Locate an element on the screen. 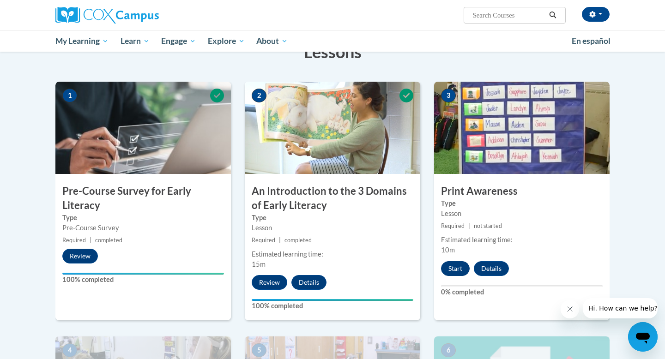  h3: Print Awareness is located at coordinates (522, 191).